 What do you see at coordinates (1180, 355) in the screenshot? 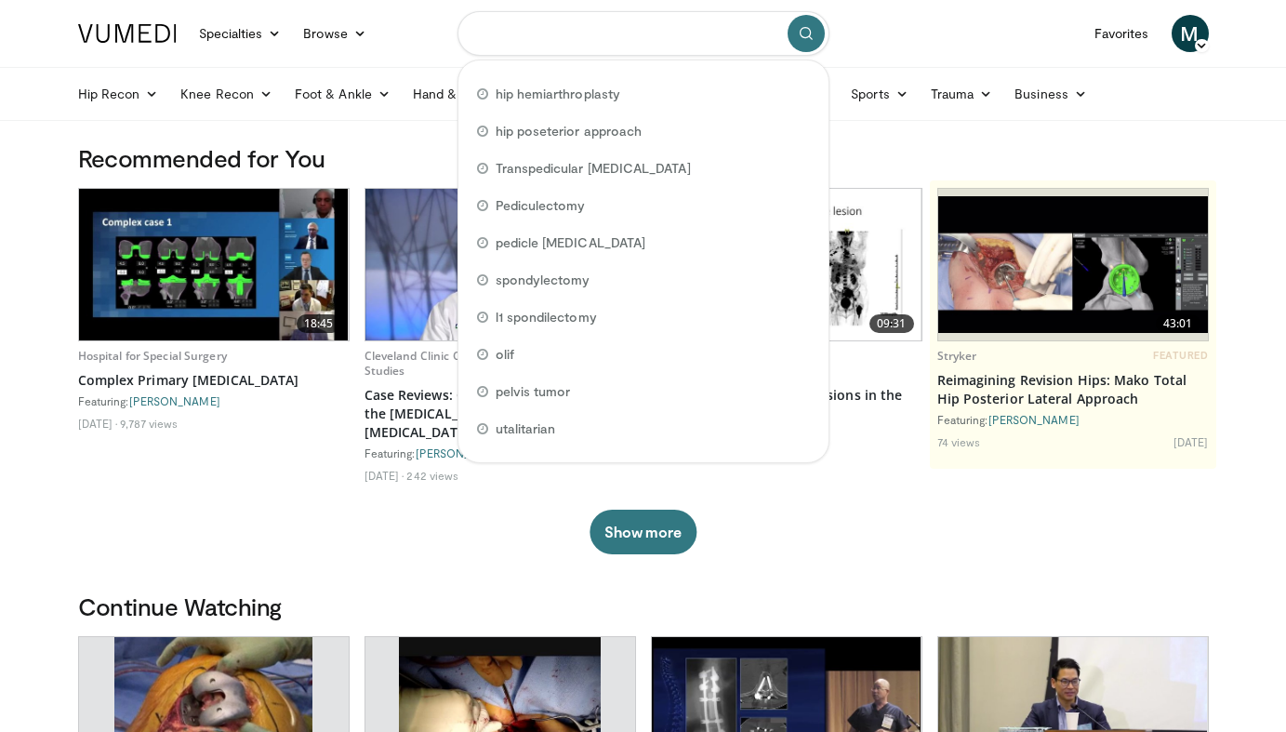
I see `span: FEATURED` at bounding box center [1180, 355].